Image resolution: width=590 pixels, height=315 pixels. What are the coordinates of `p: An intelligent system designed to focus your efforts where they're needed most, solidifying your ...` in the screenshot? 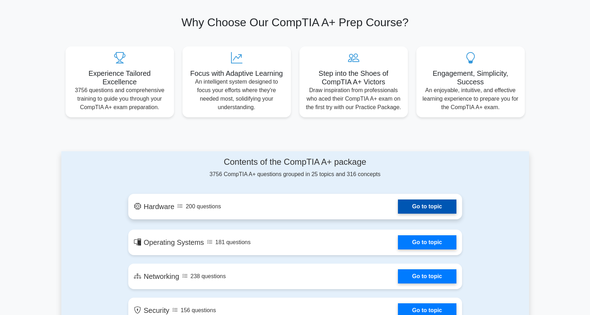 It's located at (237, 95).